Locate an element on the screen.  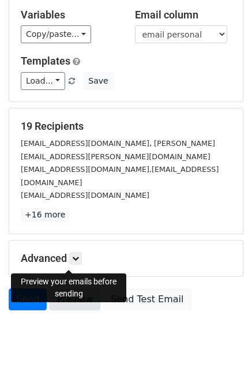
div: Preview your emails before sending is located at coordinates (69, 288).